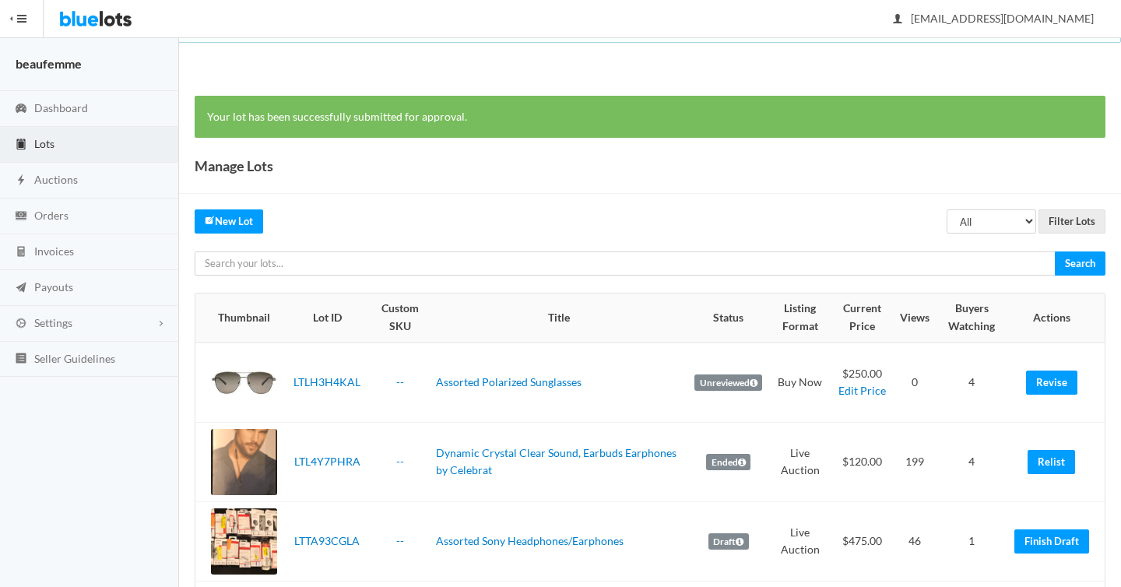 The width and height of the screenshot is (1121, 587). What do you see at coordinates (1051, 541) in the screenshot?
I see `a: Finish Draft` at bounding box center [1051, 541].